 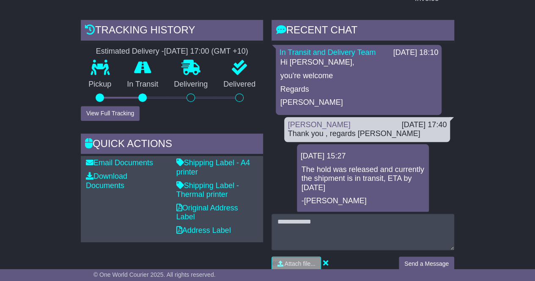 What do you see at coordinates (203, 231) in the screenshot?
I see `a: Address Label` at bounding box center [203, 231].